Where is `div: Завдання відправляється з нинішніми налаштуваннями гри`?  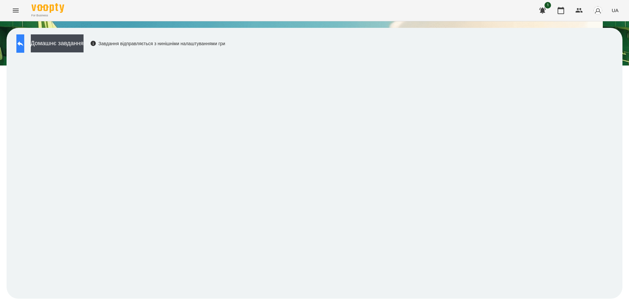
div: Завдання відправляється з нинішніми налаштуваннями гри is located at coordinates (158, 44).